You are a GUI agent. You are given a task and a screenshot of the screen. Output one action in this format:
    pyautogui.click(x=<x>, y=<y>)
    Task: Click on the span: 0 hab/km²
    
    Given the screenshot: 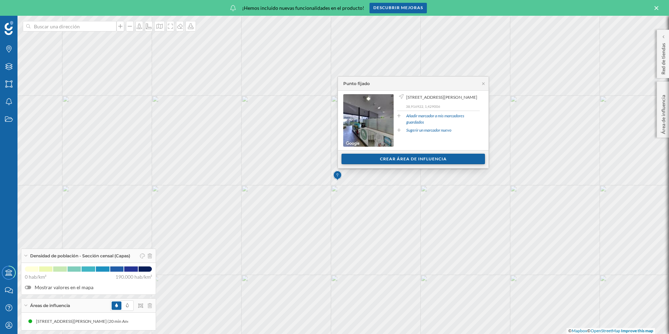 What is the action you would take?
    pyautogui.click(x=36, y=277)
    